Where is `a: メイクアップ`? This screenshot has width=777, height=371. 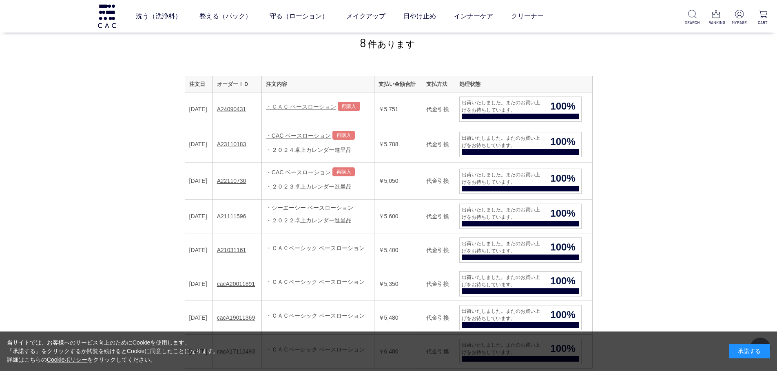
a: メイクアップ is located at coordinates (366, 16).